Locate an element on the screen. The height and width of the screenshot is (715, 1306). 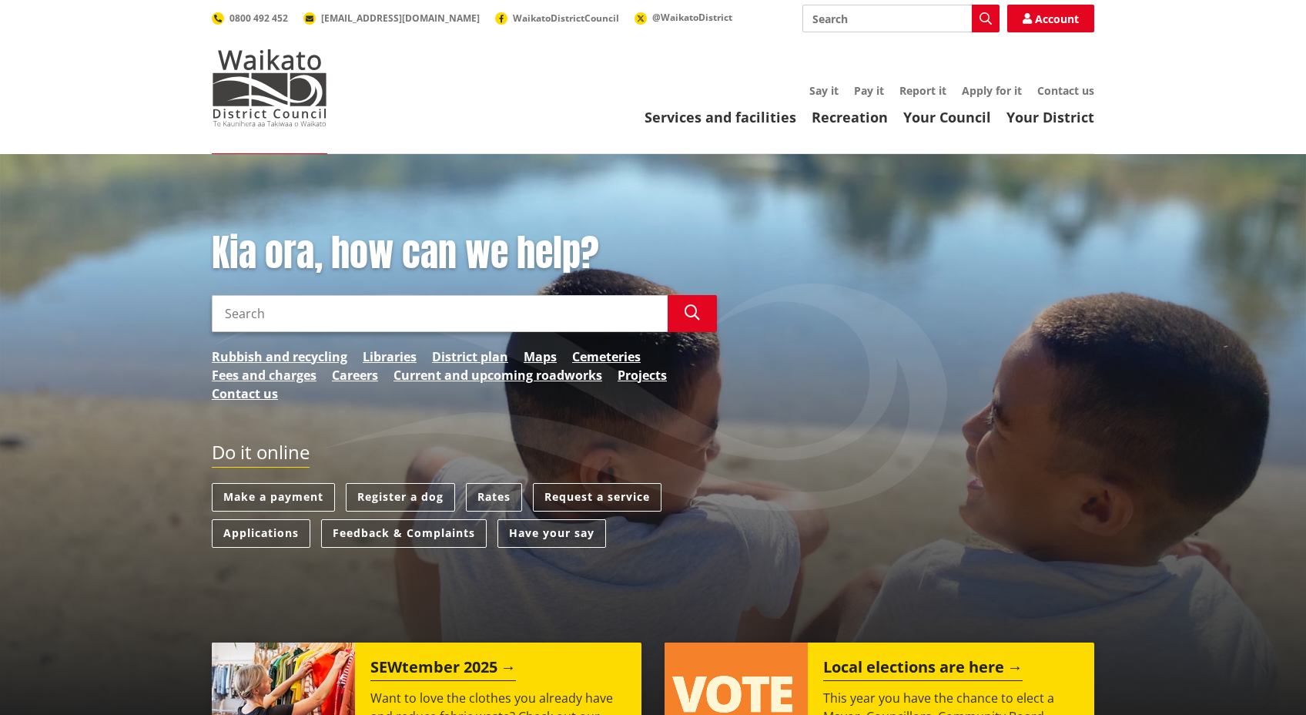
a: @WaikatoDistrict is located at coordinates (683, 17).